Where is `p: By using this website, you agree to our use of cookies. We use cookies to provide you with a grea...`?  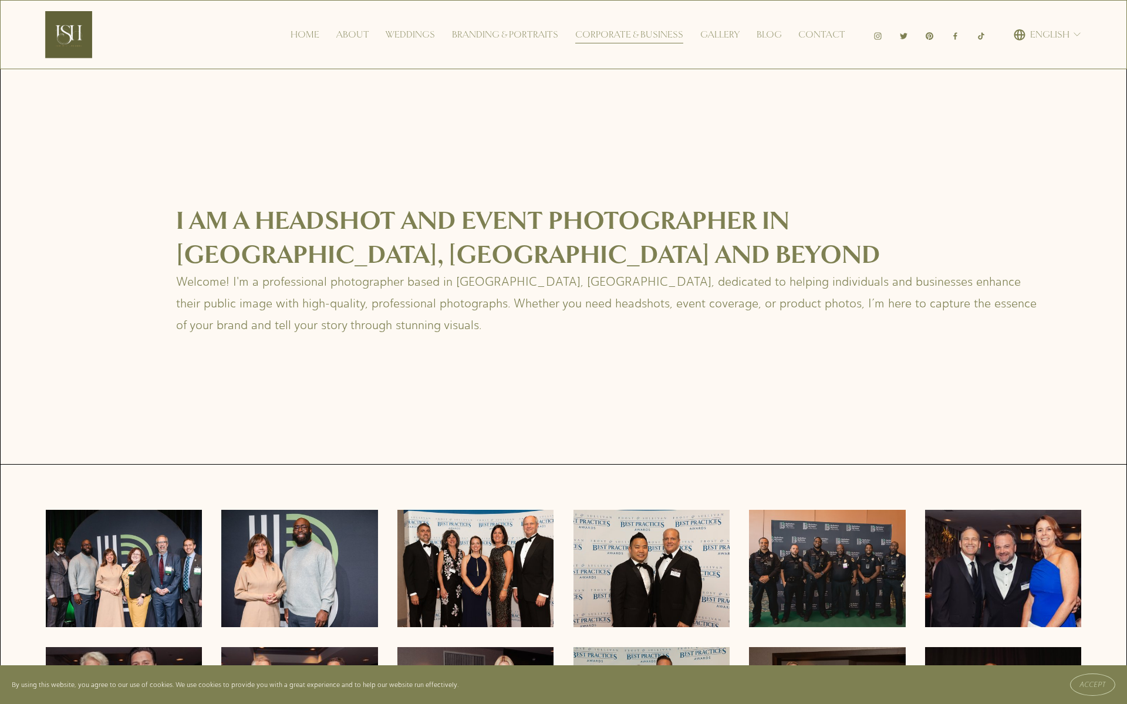
p: By using this website, you agree to our use of cookies. We use cookies to provide you with a grea... is located at coordinates (235, 685).